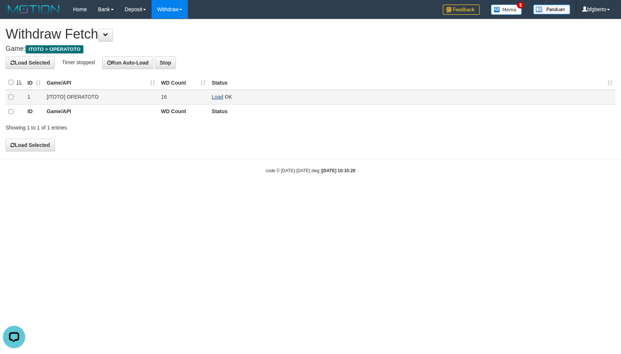  What do you see at coordinates (462, 10) in the screenshot?
I see `img: Feedback.jpg` at bounding box center [462, 10].